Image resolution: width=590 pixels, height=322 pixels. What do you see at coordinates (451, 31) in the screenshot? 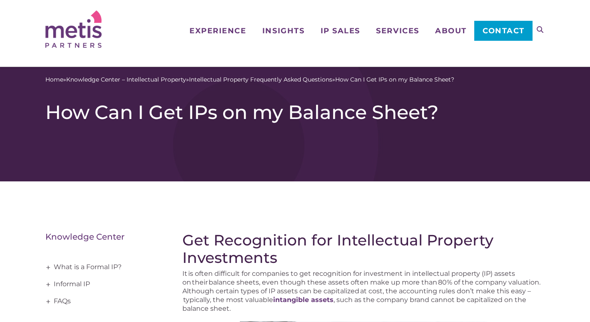
I see `span: About` at bounding box center [451, 31].